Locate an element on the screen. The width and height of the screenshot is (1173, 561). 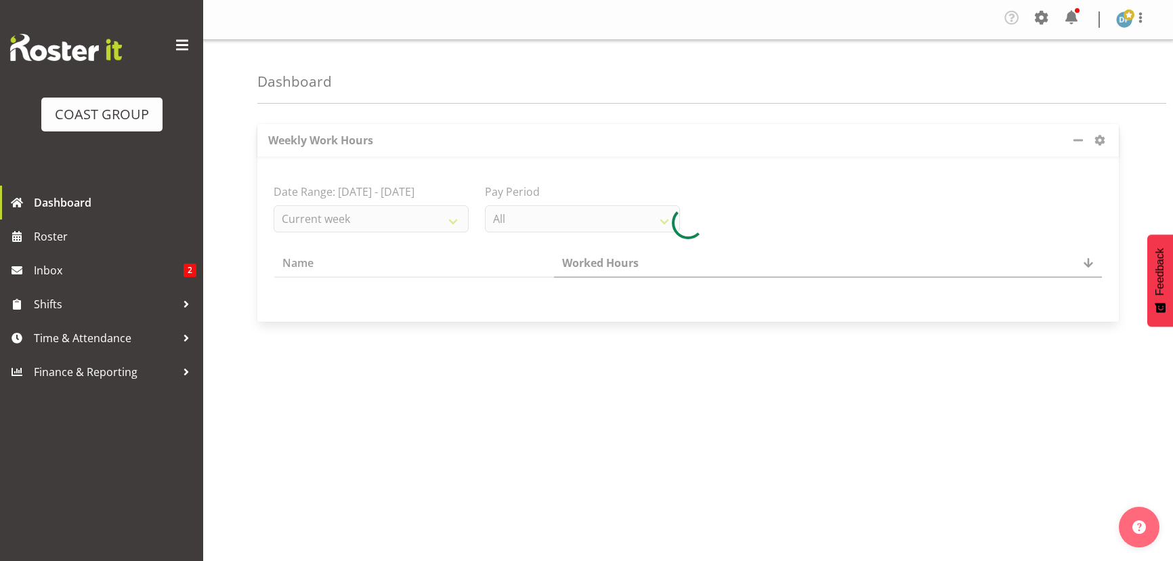
img: david-forte1134.jpg is located at coordinates (1124, 20).